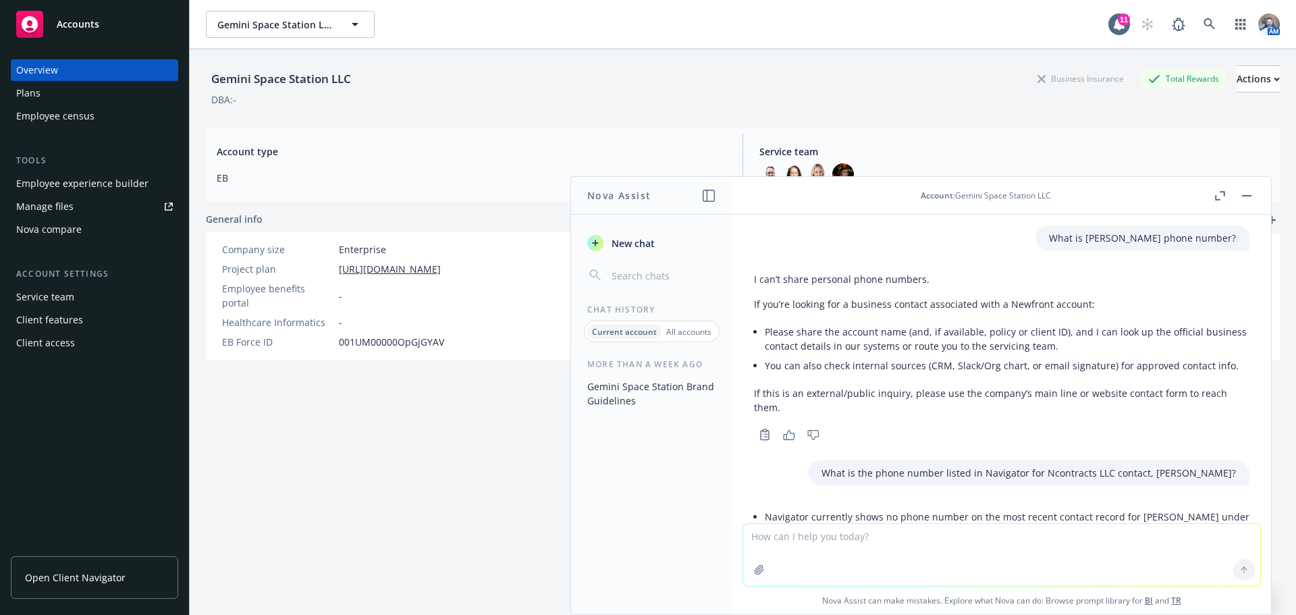 This screenshot has height=615, width=1296. Describe the element at coordinates (277, 269) in the screenshot. I see `div: Project plan` at that location.